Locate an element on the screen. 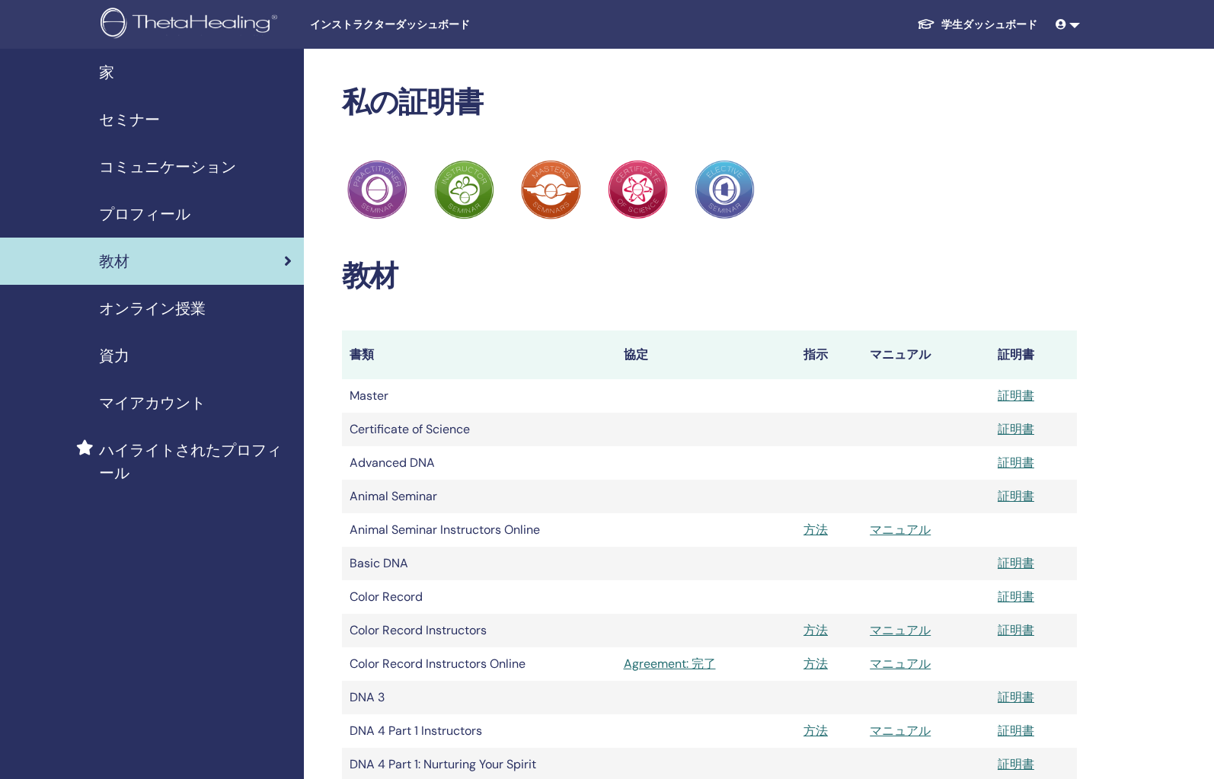  th: 書類 is located at coordinates (479, 355).